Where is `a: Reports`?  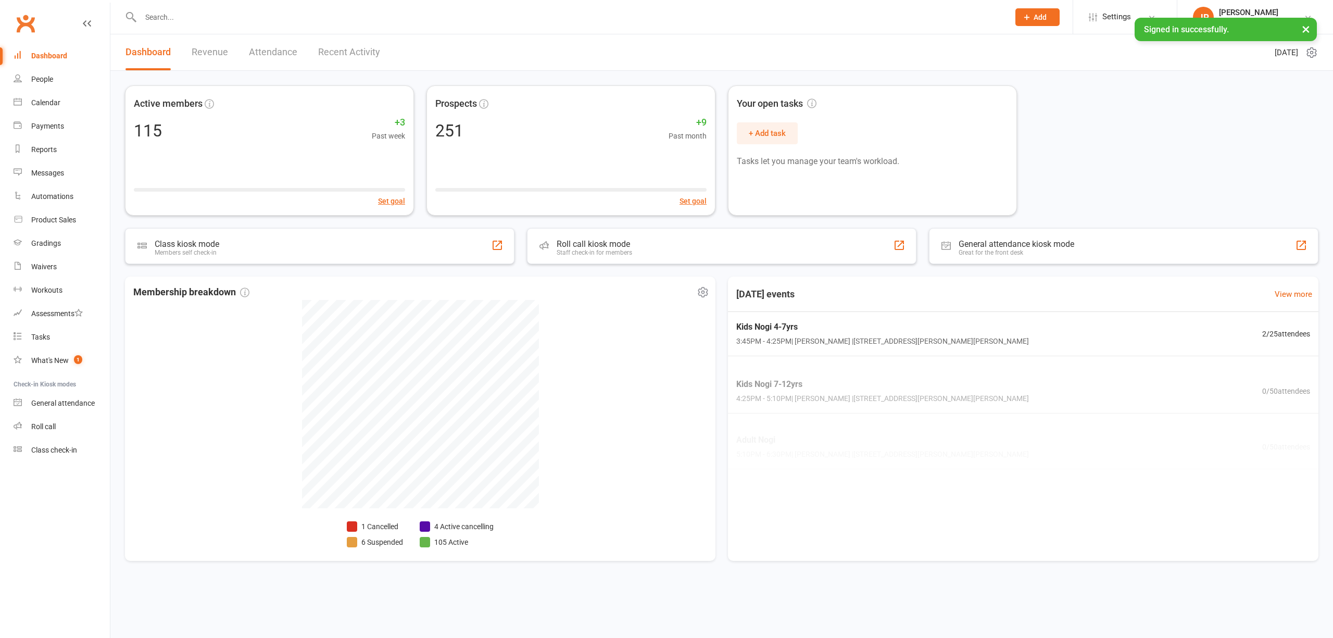
a: Reports is located at coordinates (61, 149).